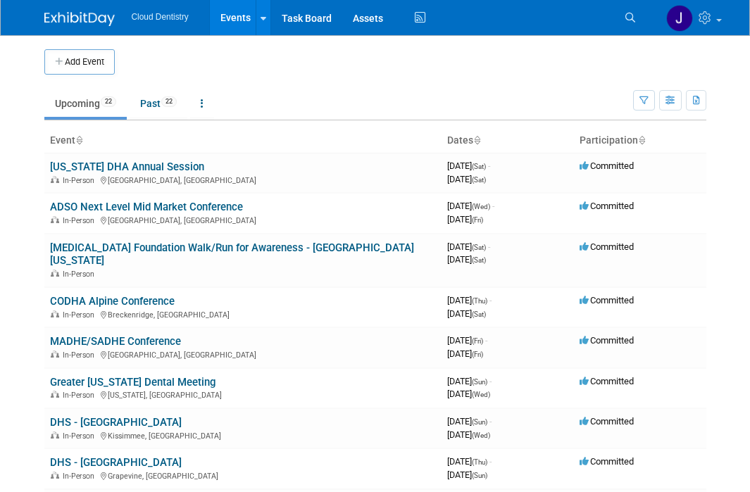 The height and width of the screenshot is (492, 750). I want to click on a: ADSO Next Level Mid Market Conference, so click(147, 207).